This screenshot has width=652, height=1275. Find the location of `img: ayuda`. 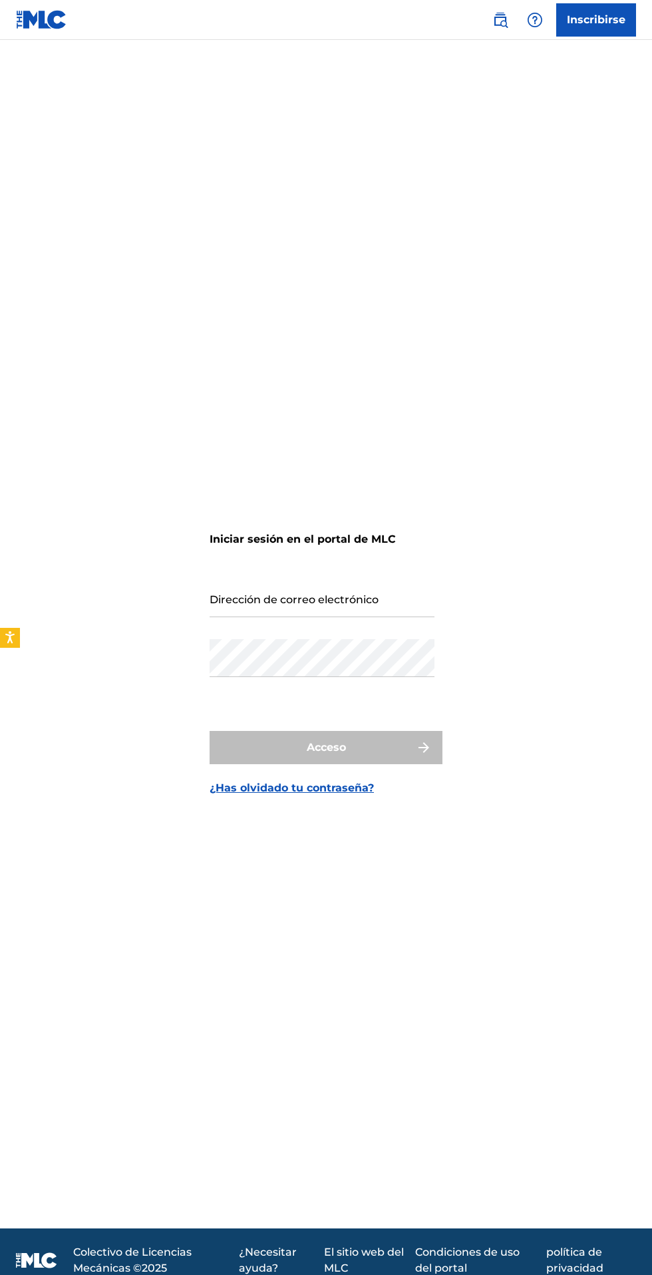

img: ayuda is located at coordinates (535, 20).